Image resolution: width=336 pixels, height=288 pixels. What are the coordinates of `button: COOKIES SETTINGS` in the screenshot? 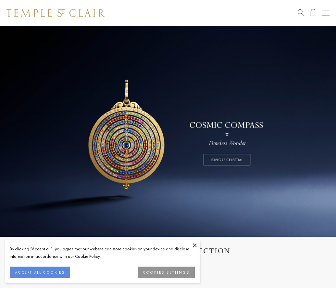 It's located at (166, 273).